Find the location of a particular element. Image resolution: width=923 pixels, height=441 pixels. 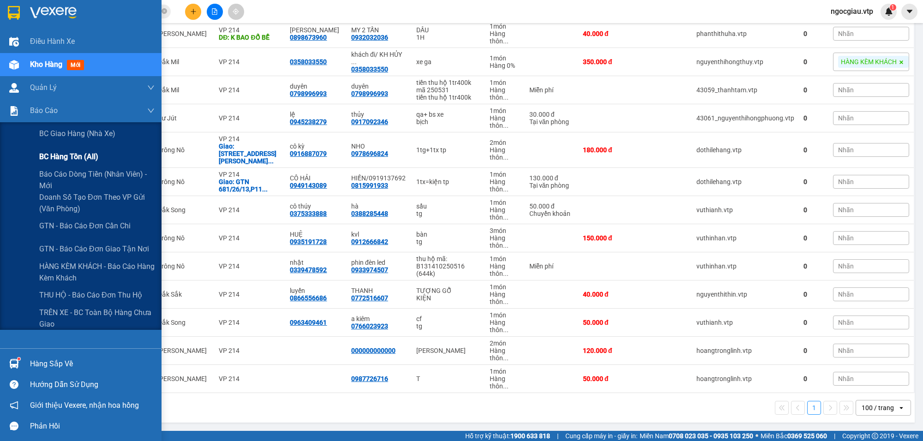

div: qa+ bs xe is located at coordinates (448, 114).